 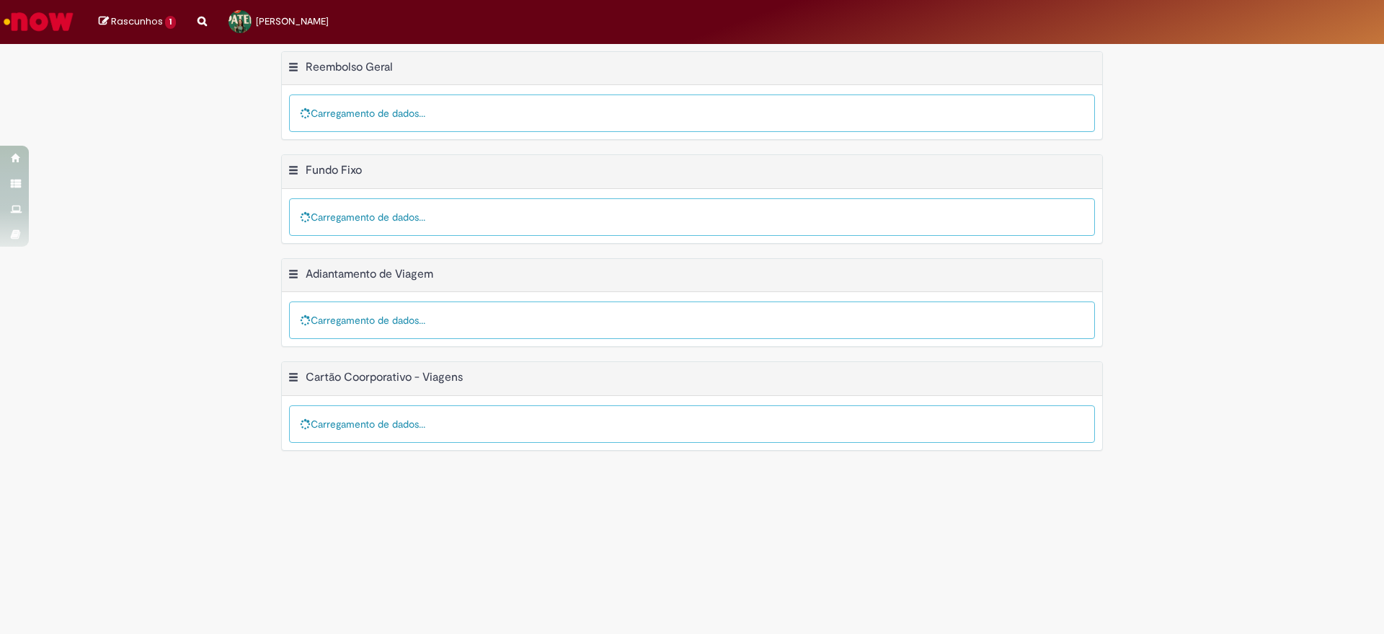 I want to click on button: Reembolso Geral Menu de contexto, so click(x=293, y=69).